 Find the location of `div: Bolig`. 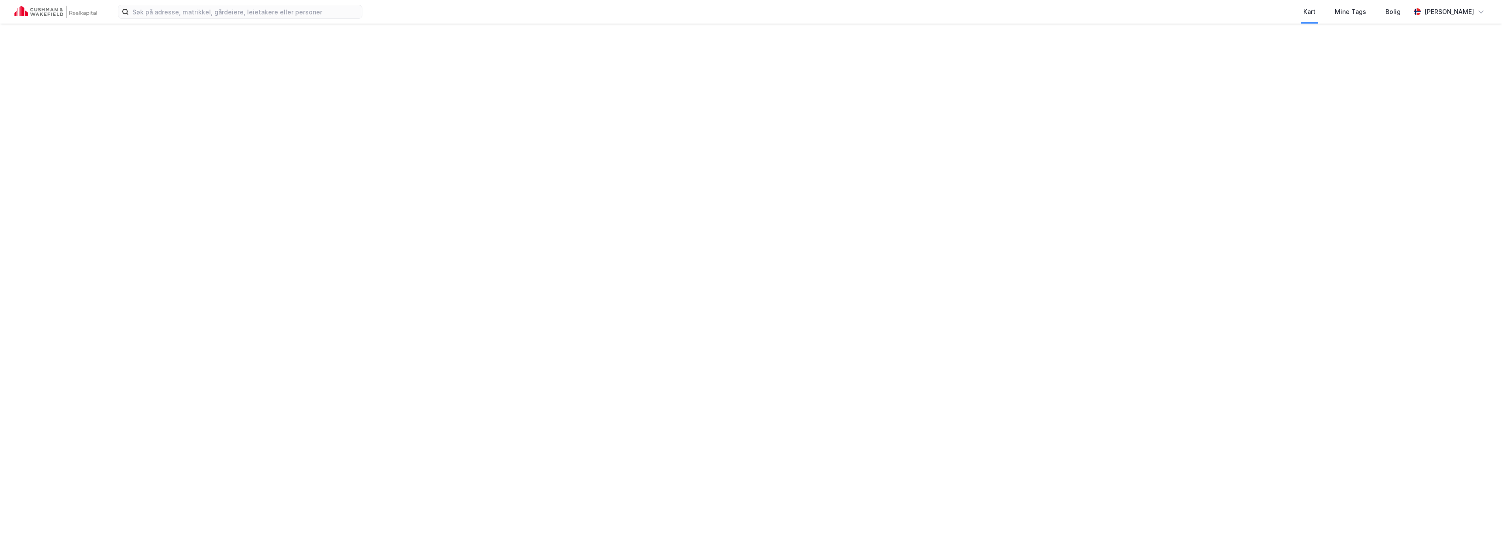

div: Bolig is located at coordinates (1392, 12).